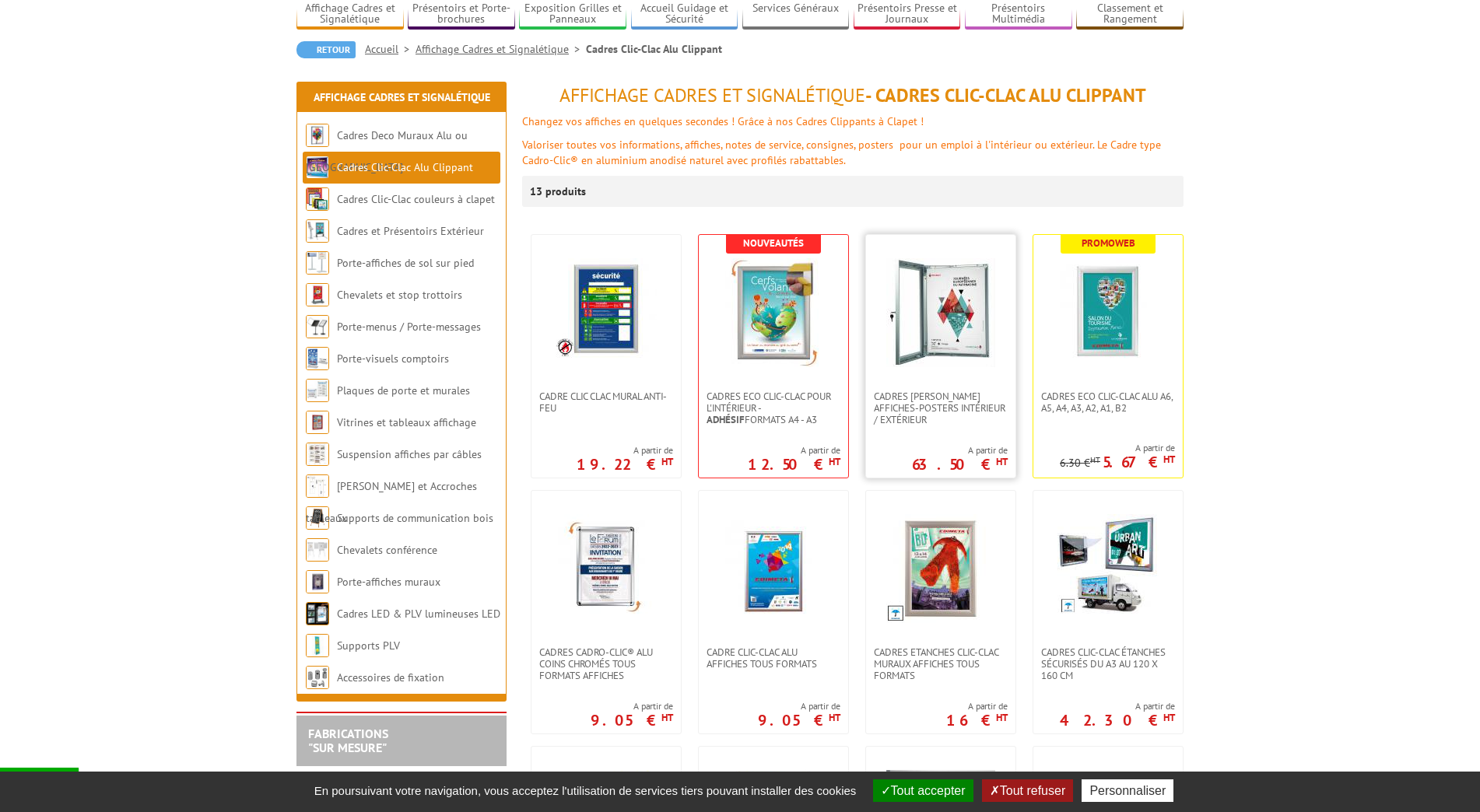 Image resolution: width=1480 pixels, height=812 pixels. What do you see at coordinates (1109, 565) in the screenshot?
I see `img: Cadres Clic-Clac Étanches Sécurisés du A3 au 120 x 160 cm` at bounding box center [1109, 565].